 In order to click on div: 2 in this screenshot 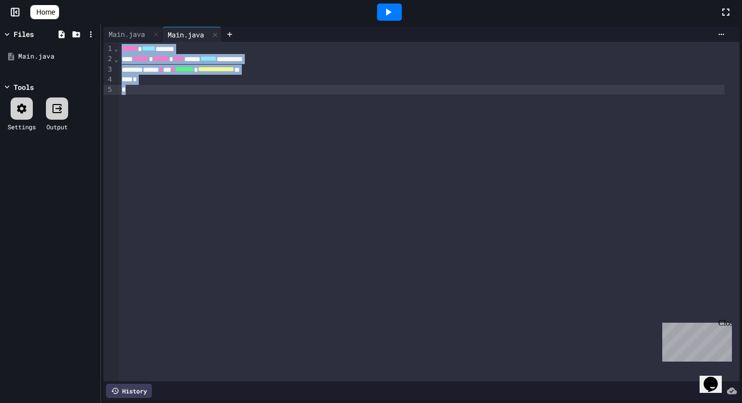, I will do `click(109, 59)`.